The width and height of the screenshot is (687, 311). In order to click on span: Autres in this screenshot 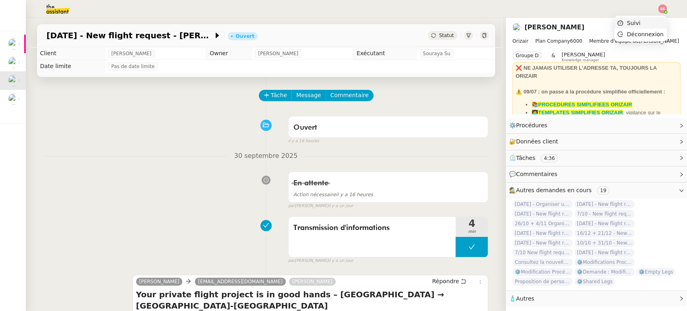, I will do `click(525, 298)`.